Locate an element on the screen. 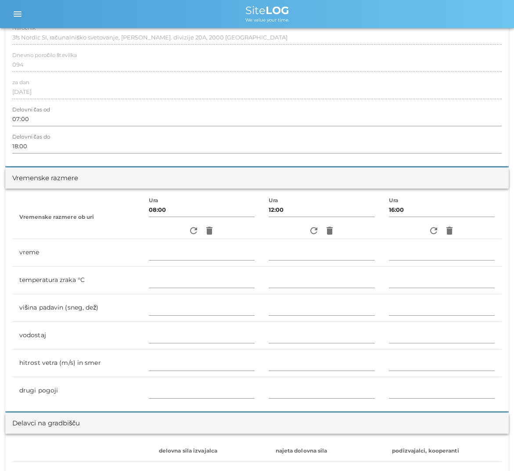  b: LOG is located at coordinates (277, 10).